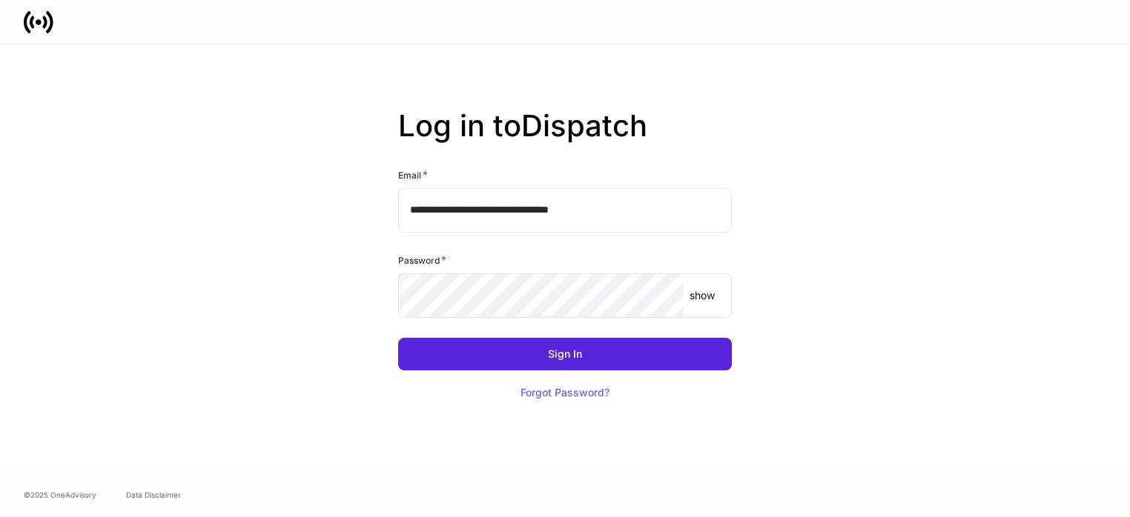 Image resolution: width=1130 pixels, height=517 pixels. What do you see at coordinates (153, 495) in the screenshot?
I see `a: Data Disclaimer` at bounding box center [153, 495].